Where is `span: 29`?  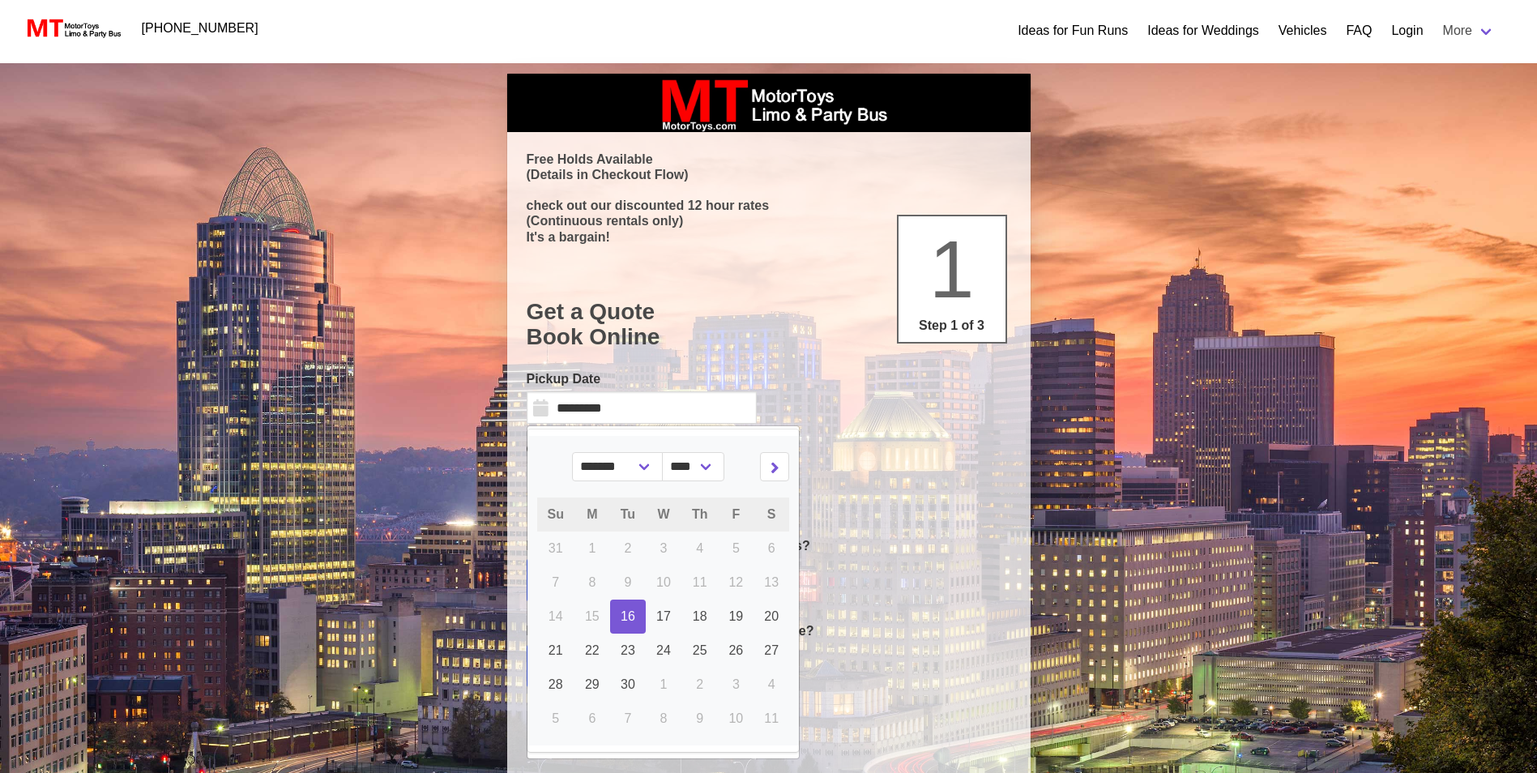 span: 29 is located at coordinates (592, 684).